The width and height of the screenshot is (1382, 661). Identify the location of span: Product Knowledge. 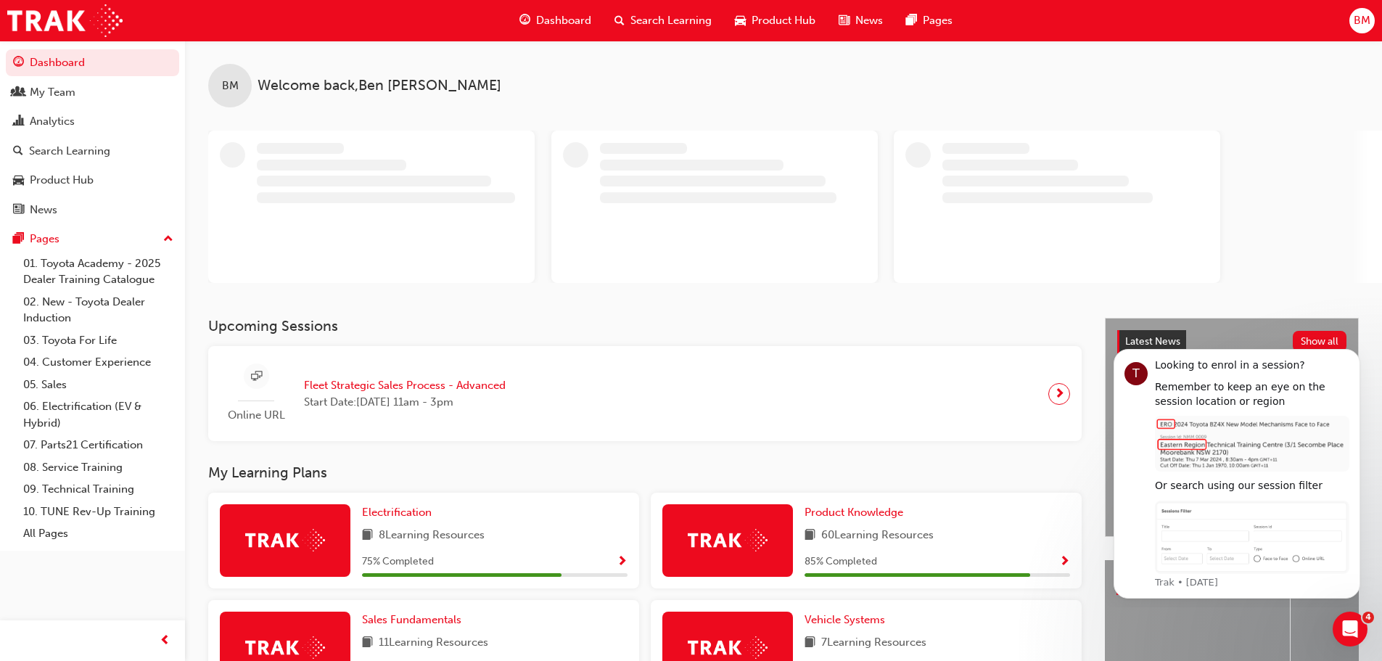
(854, 512).